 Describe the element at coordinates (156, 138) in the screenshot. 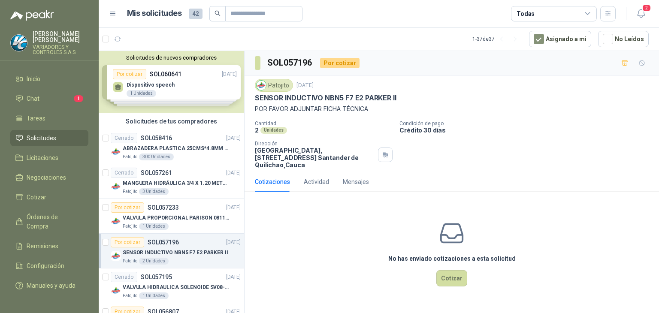

I see `p: SOL058416` at that location.